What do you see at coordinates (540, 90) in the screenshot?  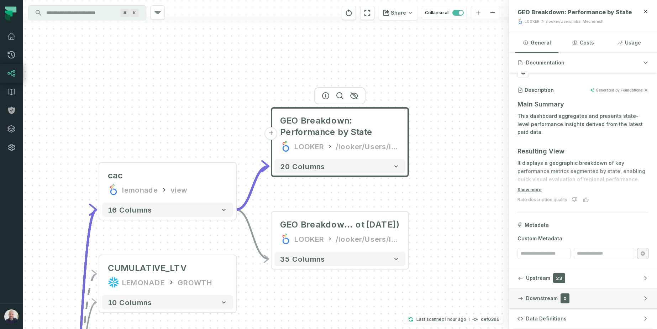 I see `h3: Description` at bounding box center [540, 90].